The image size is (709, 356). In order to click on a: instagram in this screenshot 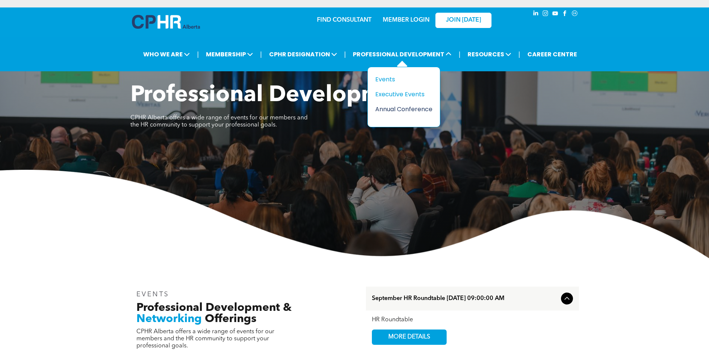, I will do `click(546, 14)`.